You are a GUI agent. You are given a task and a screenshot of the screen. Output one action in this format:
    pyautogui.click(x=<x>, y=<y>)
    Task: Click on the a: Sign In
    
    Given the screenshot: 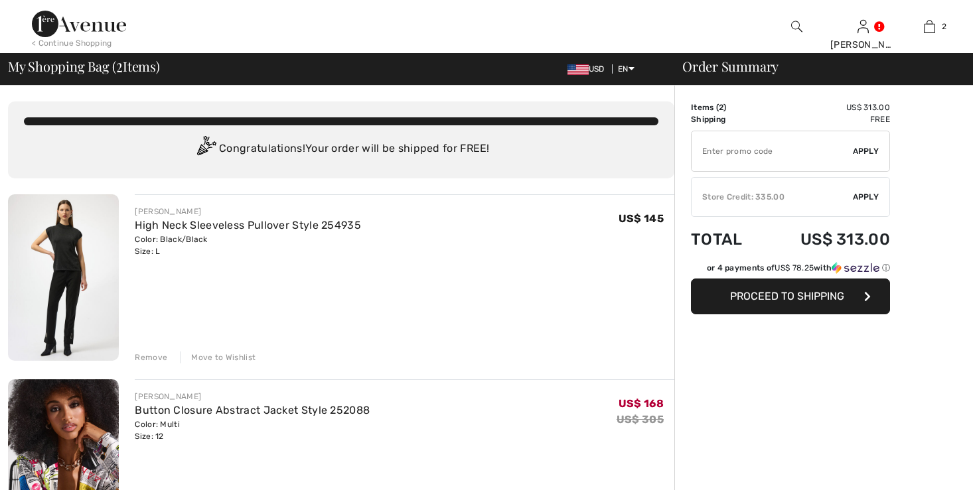 What is the action you would take?
    pyautogui.click(x=863, y=26)
    